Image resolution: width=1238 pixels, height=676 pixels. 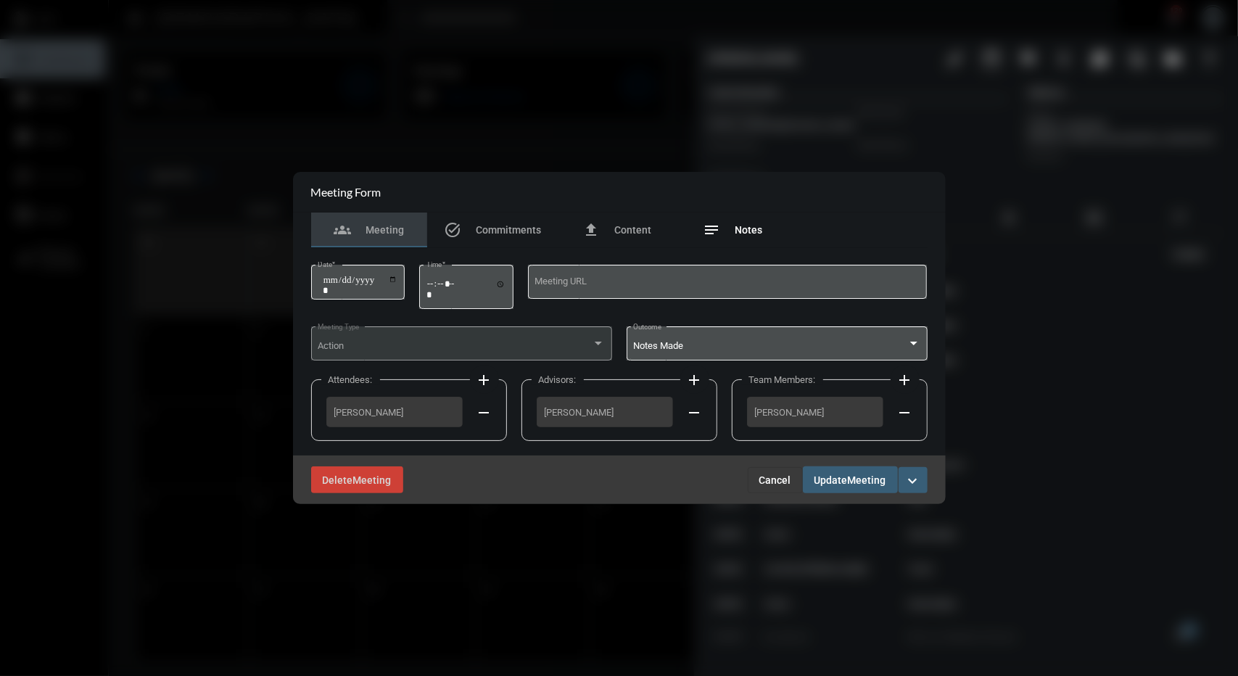 I want to click on span: Commitments, so click(x=509, y=230).